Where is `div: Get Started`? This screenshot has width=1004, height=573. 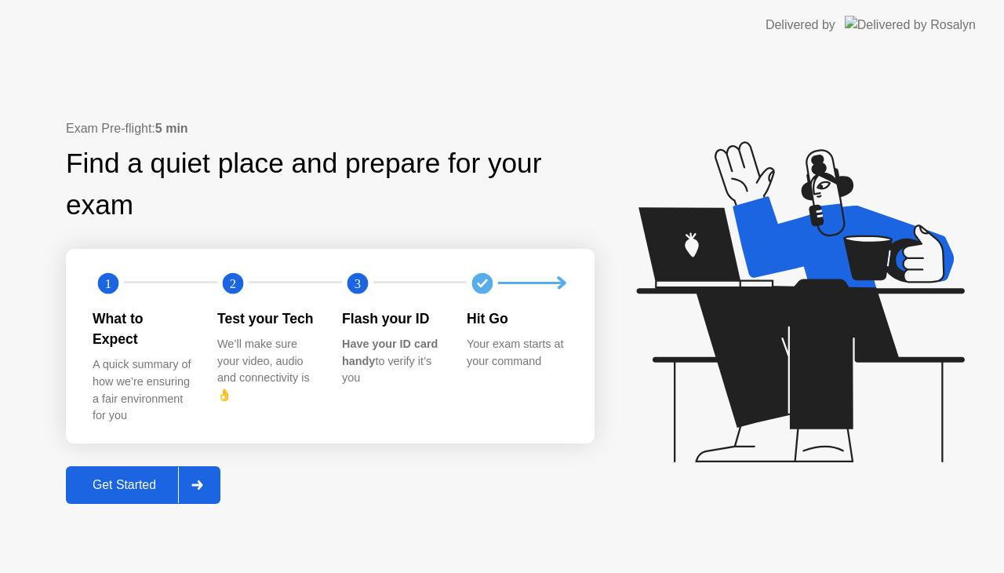 div: Get Started is located at coordinates (124, 485).